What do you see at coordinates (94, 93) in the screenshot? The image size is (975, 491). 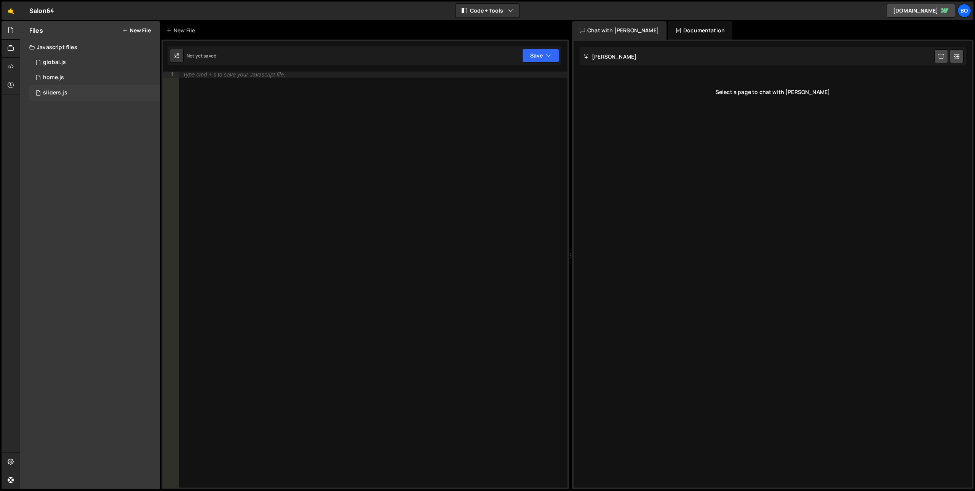 I see `div: 16449/44732.js` at bounding box center [94, 93].